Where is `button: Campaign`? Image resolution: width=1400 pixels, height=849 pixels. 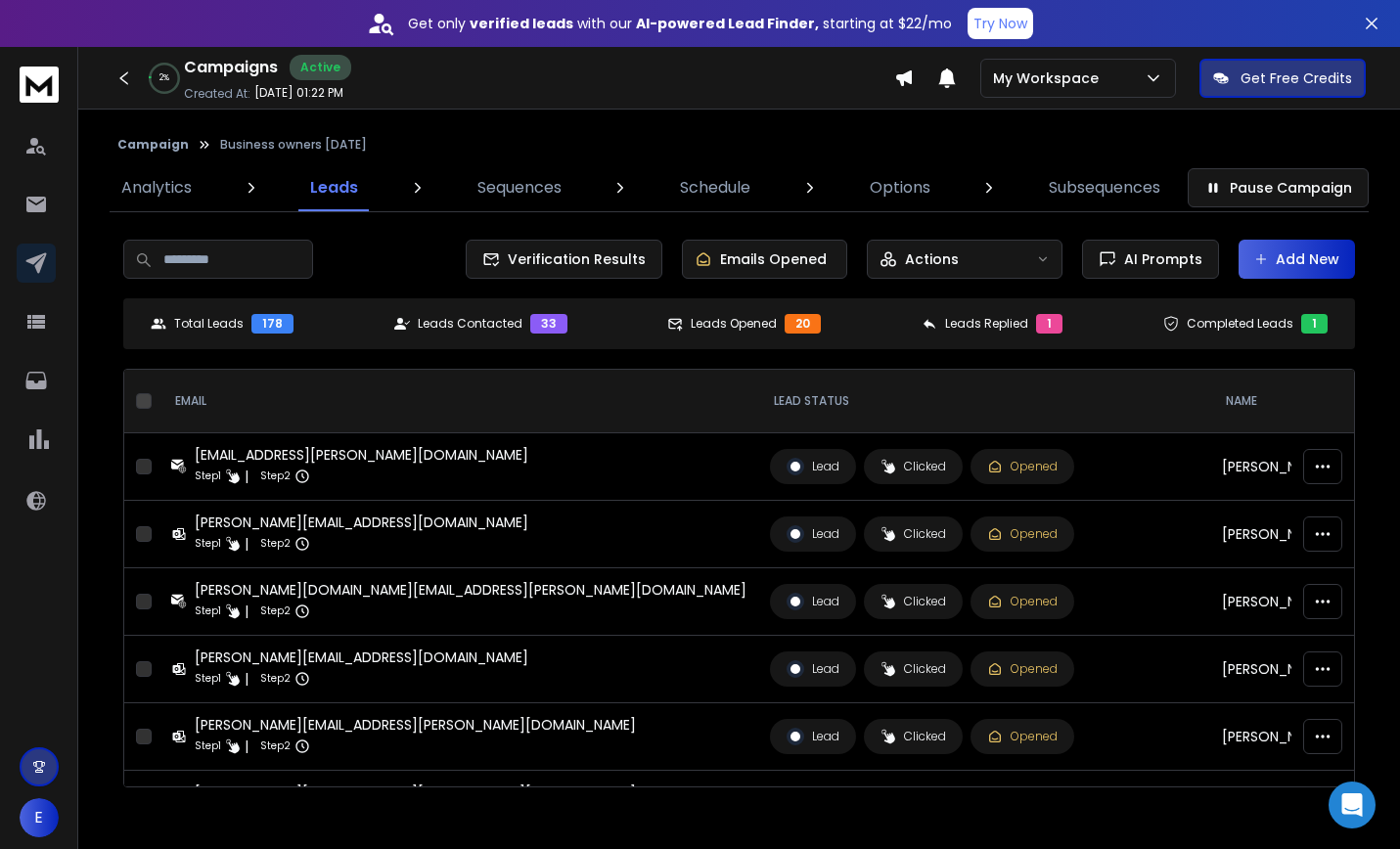 button: Campaign is located at coordinates (153, 145).